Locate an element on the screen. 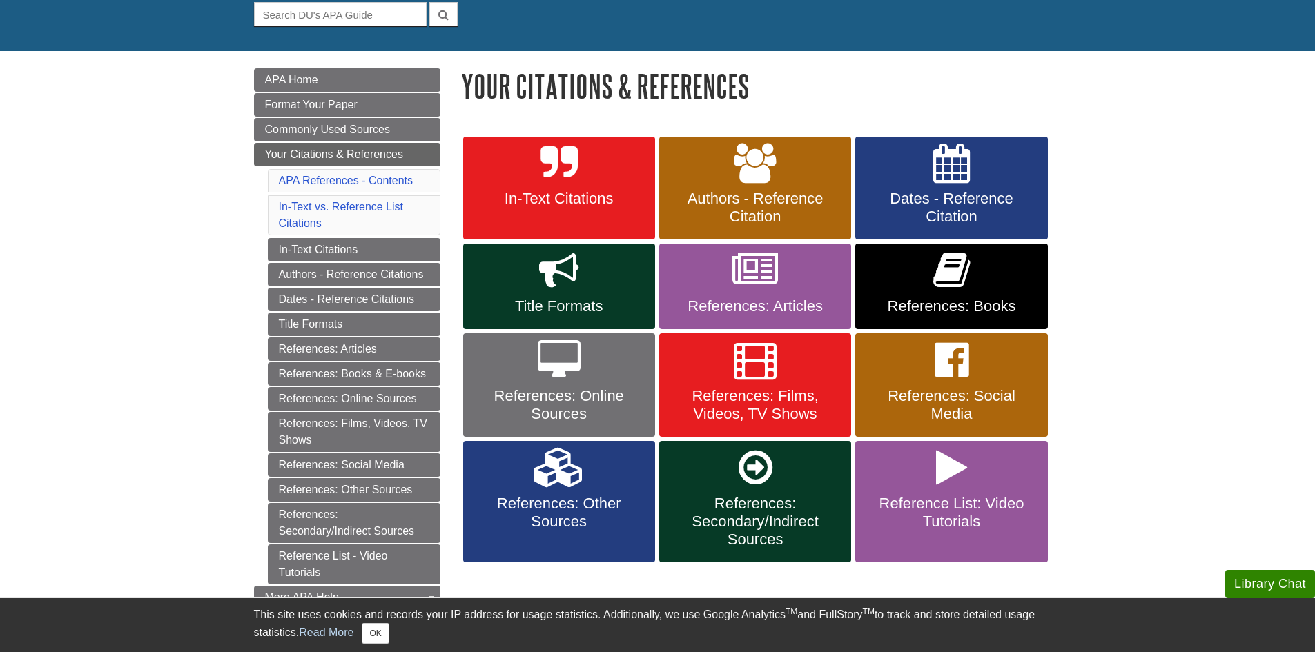 Image resolution: width=1315 pixels, height=652 pixels. span: Format Your Paper is located at coordinates (311, 104).